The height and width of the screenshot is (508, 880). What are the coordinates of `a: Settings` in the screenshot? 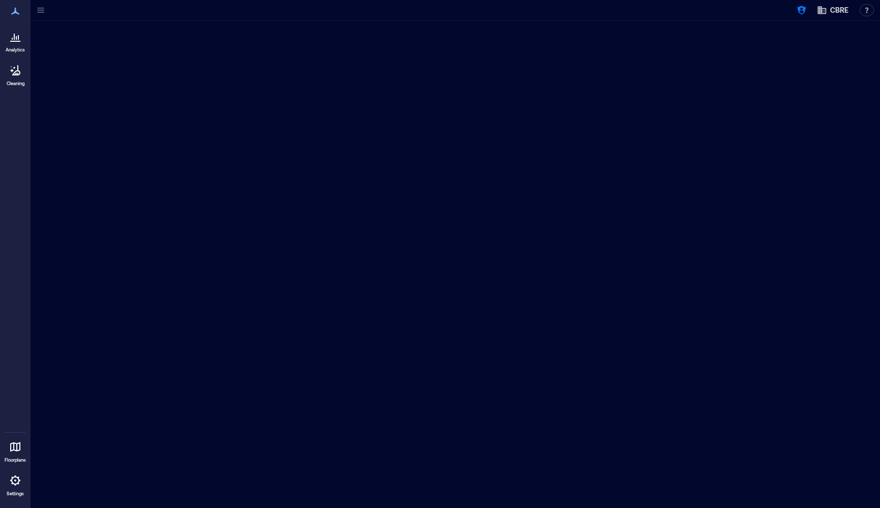 It's located at (15, 484).